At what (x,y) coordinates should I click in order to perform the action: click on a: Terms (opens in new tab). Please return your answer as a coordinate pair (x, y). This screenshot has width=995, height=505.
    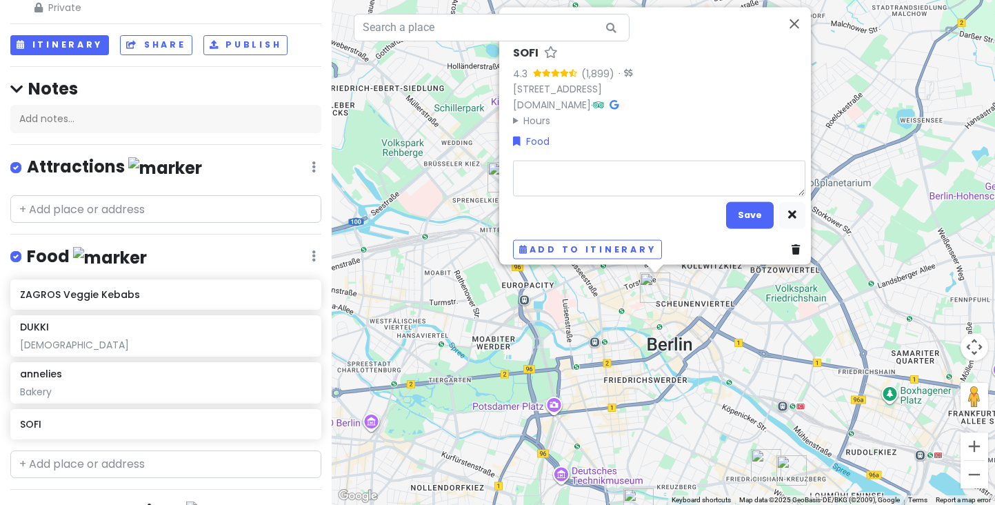
    Looking at the image, I should click on (918, 499).